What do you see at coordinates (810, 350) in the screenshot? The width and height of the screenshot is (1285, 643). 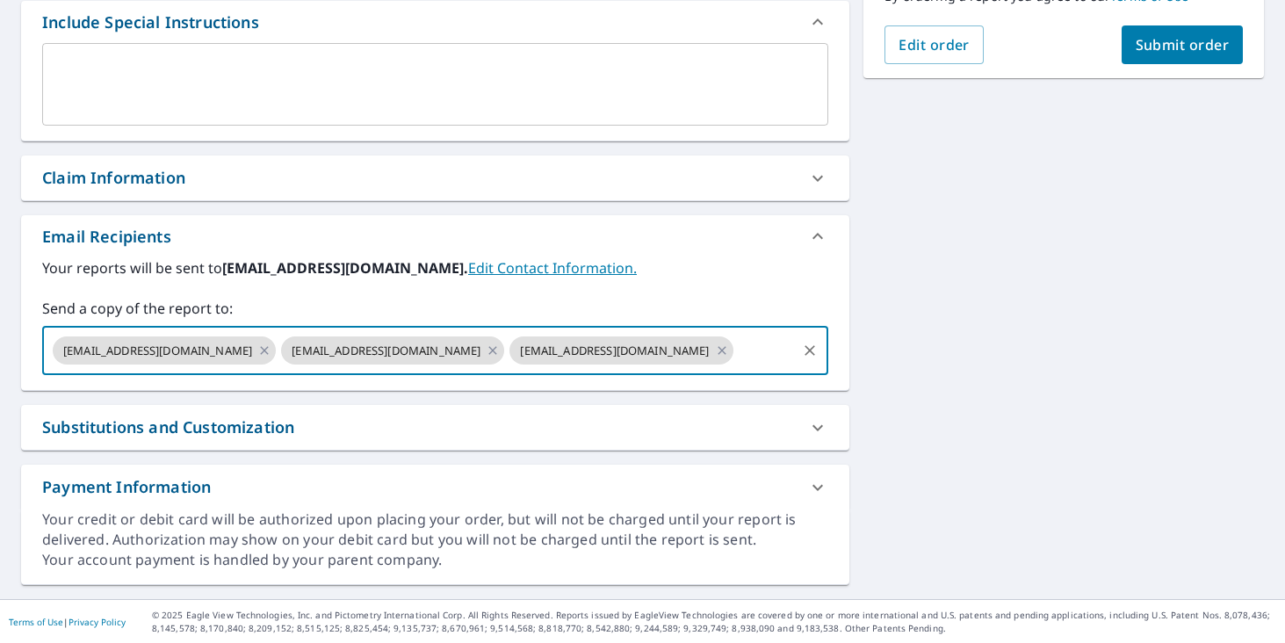 I see `button: Clear` at bounding box center [810, 350].